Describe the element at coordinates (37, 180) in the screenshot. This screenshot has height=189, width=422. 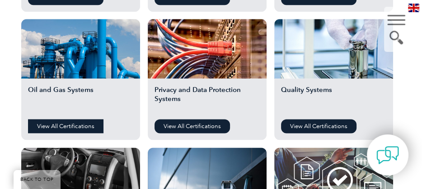
I see `a: BACK TO TOP` at that location.